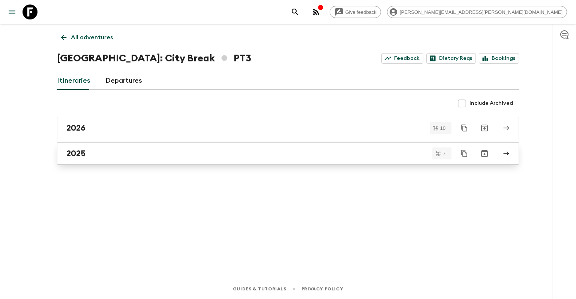 This screenshot has width=576, height=299. What do you see at coordinates (288, 154) in the screenshot?
I see `a: 2025` at bounding box center [288, 154].